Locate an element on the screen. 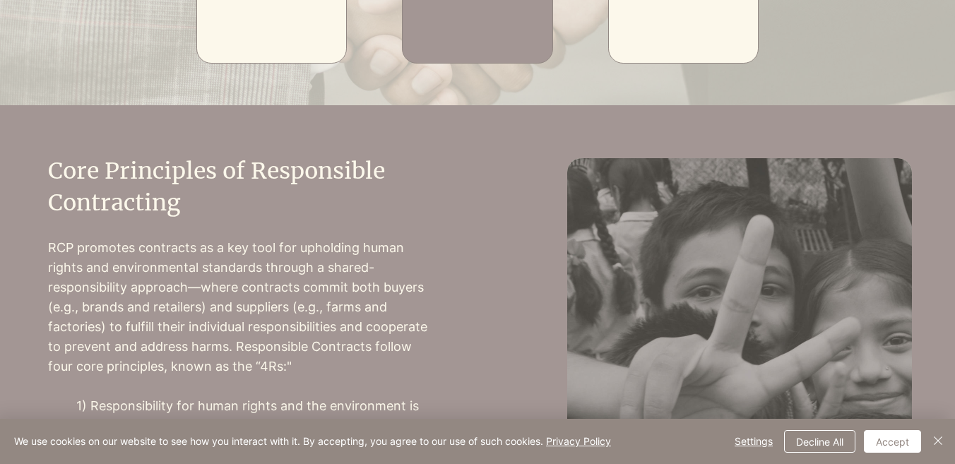 The height and width of the screenshot is (464, 955). p: 1) Responsibility for human rights and the environment is shared is located at coordinates (253, 416).